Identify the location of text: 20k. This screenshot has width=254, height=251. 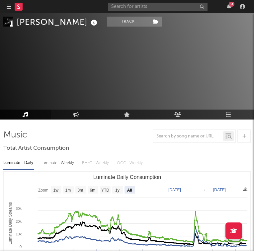
(19, 221).